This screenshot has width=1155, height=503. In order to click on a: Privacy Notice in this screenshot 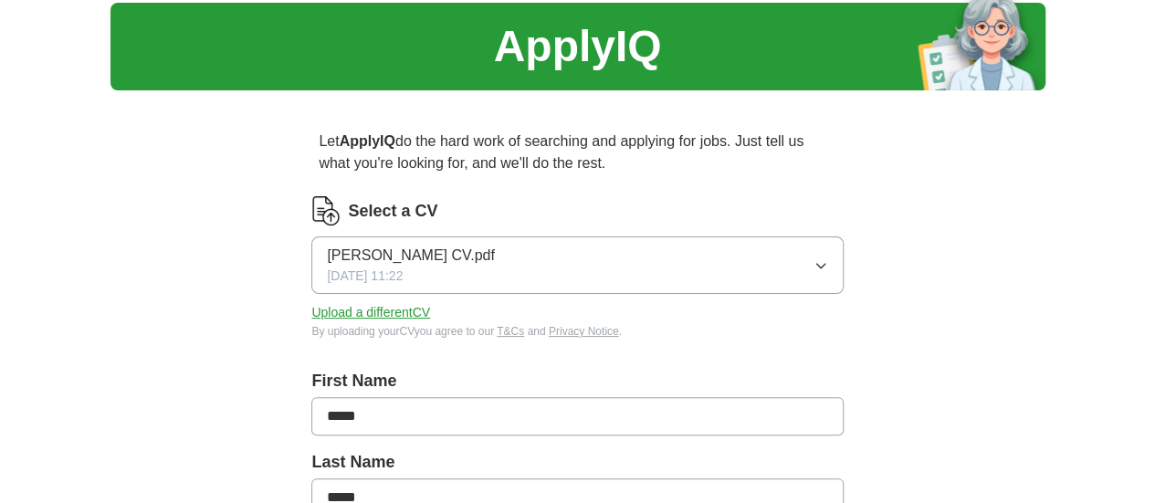, I will do `click(584, 332)`.